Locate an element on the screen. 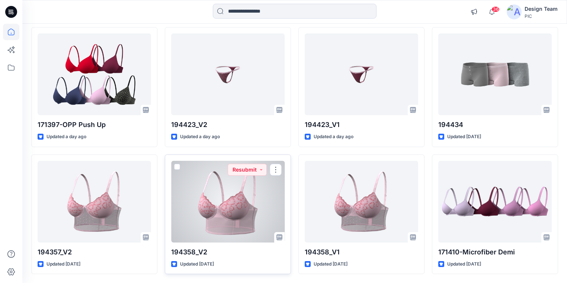 This screenshot has height=283, width=567. p: 171397-OPP Push Up is located at coordinates (94, 125).